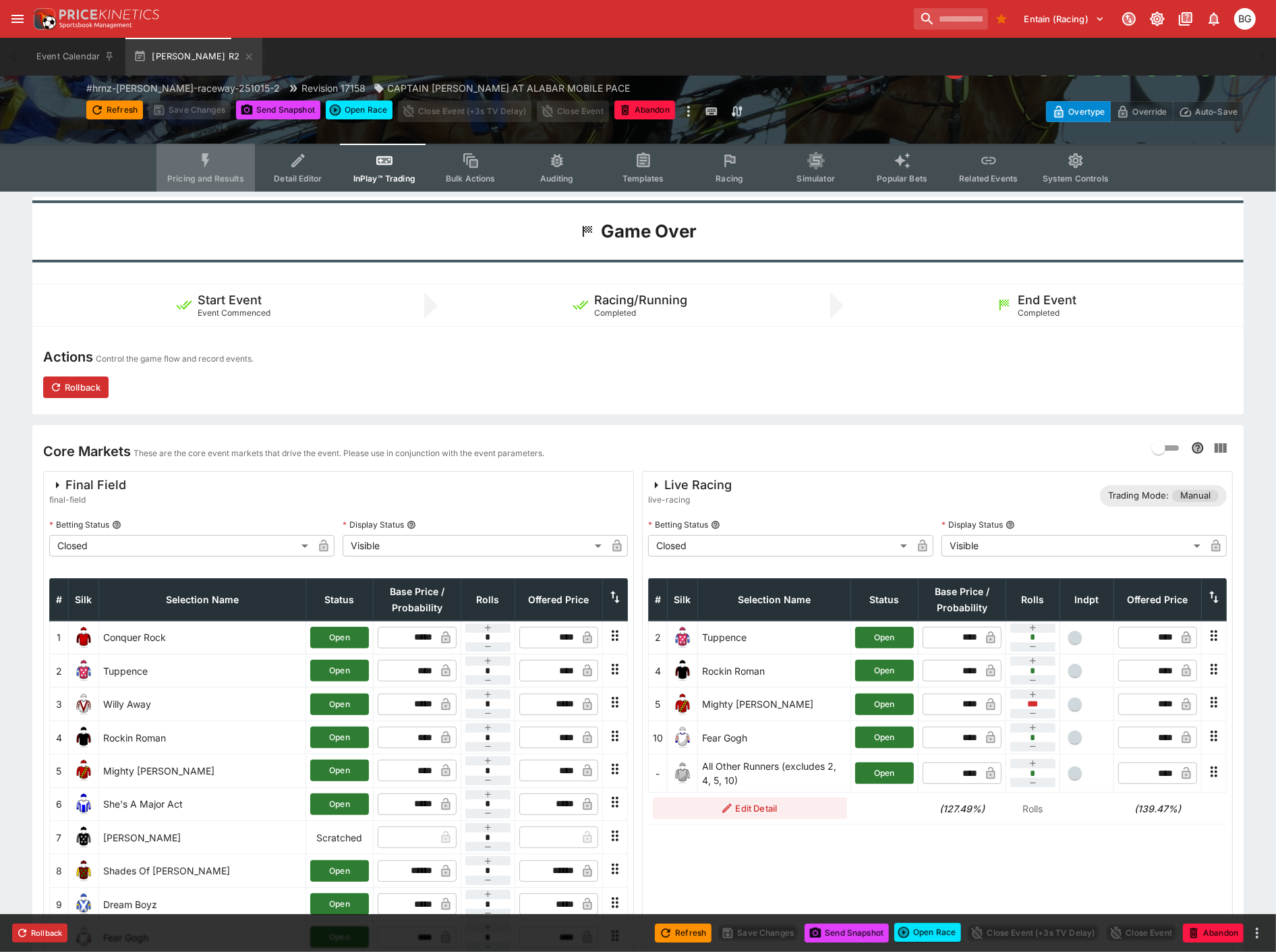 Image resolution: width=1276 pixels, height=952 pixels. I want to click on p: Copy To Clipboard, so click(183, 88).